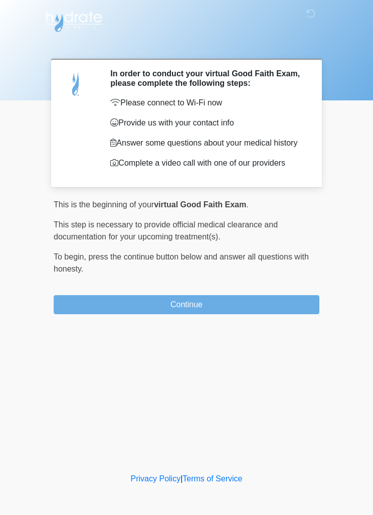 This screenshot has width=373, height=515. What do you see at coordinates (71, 257) in the screenshot?
I see `span: To begin,` at bounding box center [71, 257].